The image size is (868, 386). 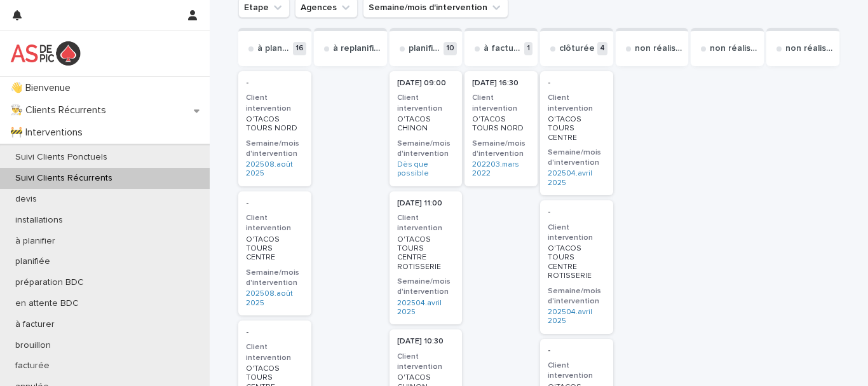 What do you see at coordinates (602, 48) in the screenshot?
I see `p: 4` at bounding box center [602, 48].